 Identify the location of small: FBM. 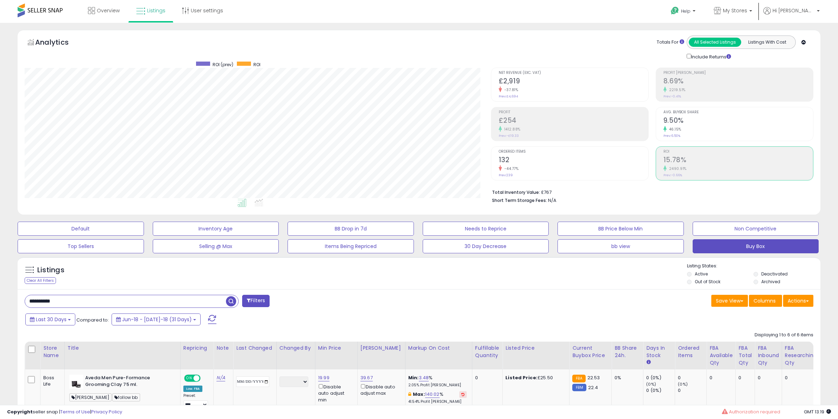
(579, 387).